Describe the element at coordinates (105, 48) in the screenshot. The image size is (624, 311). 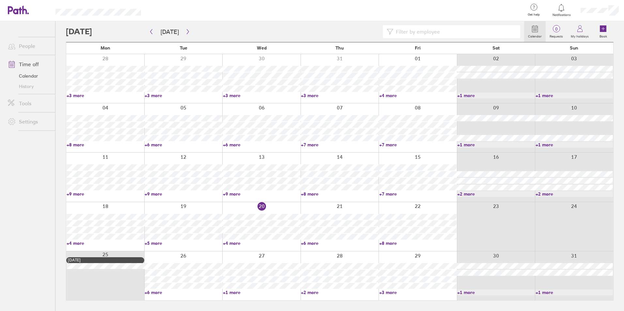
I see `span: Mon` at that location.